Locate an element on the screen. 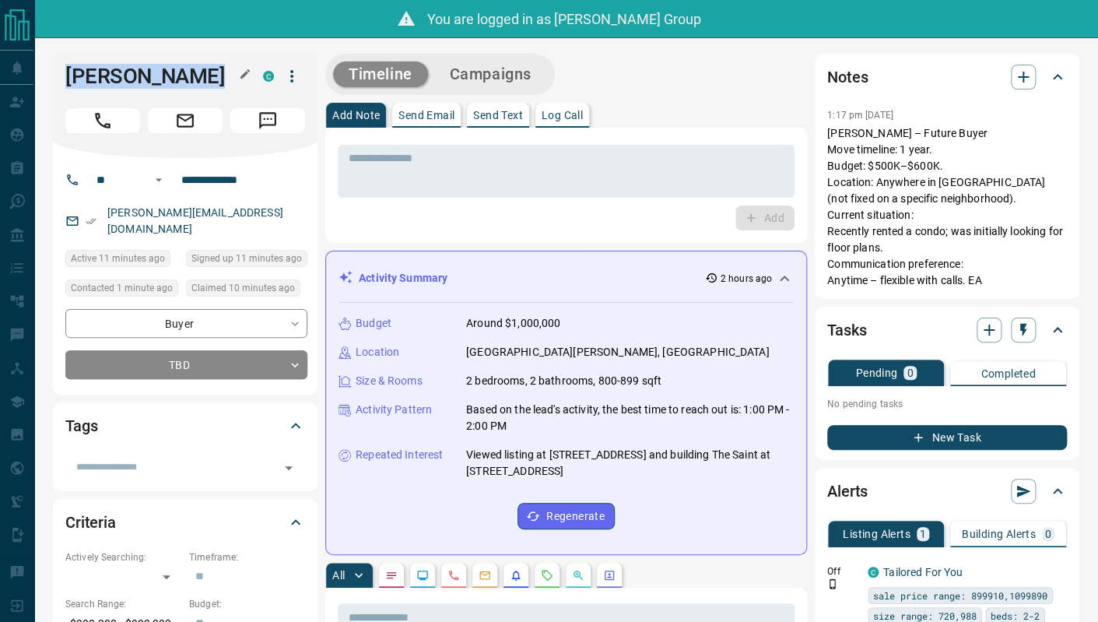  div: Activity Summary2 hours ago is located at coordinates (566, 278).